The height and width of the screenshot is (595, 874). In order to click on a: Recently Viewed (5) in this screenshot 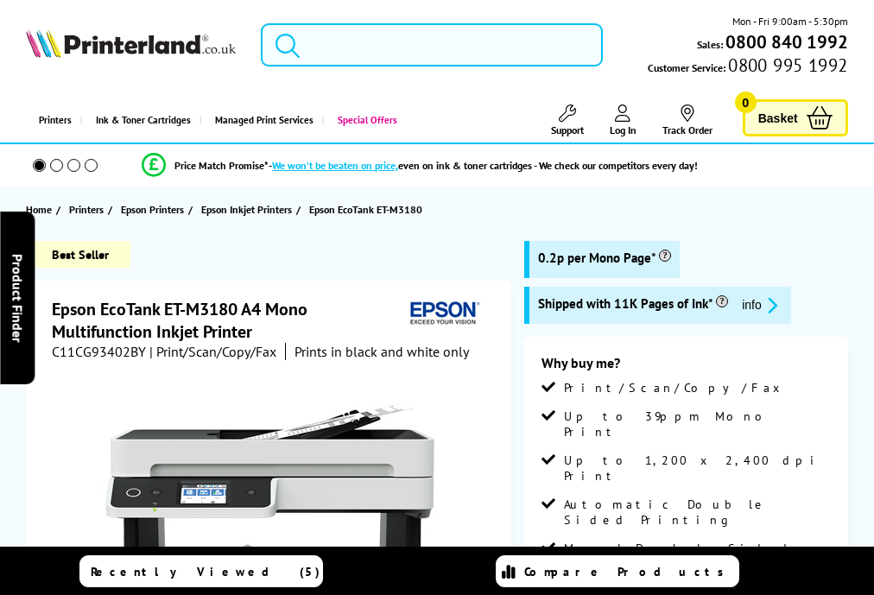, I will do `click(201, 571)`.